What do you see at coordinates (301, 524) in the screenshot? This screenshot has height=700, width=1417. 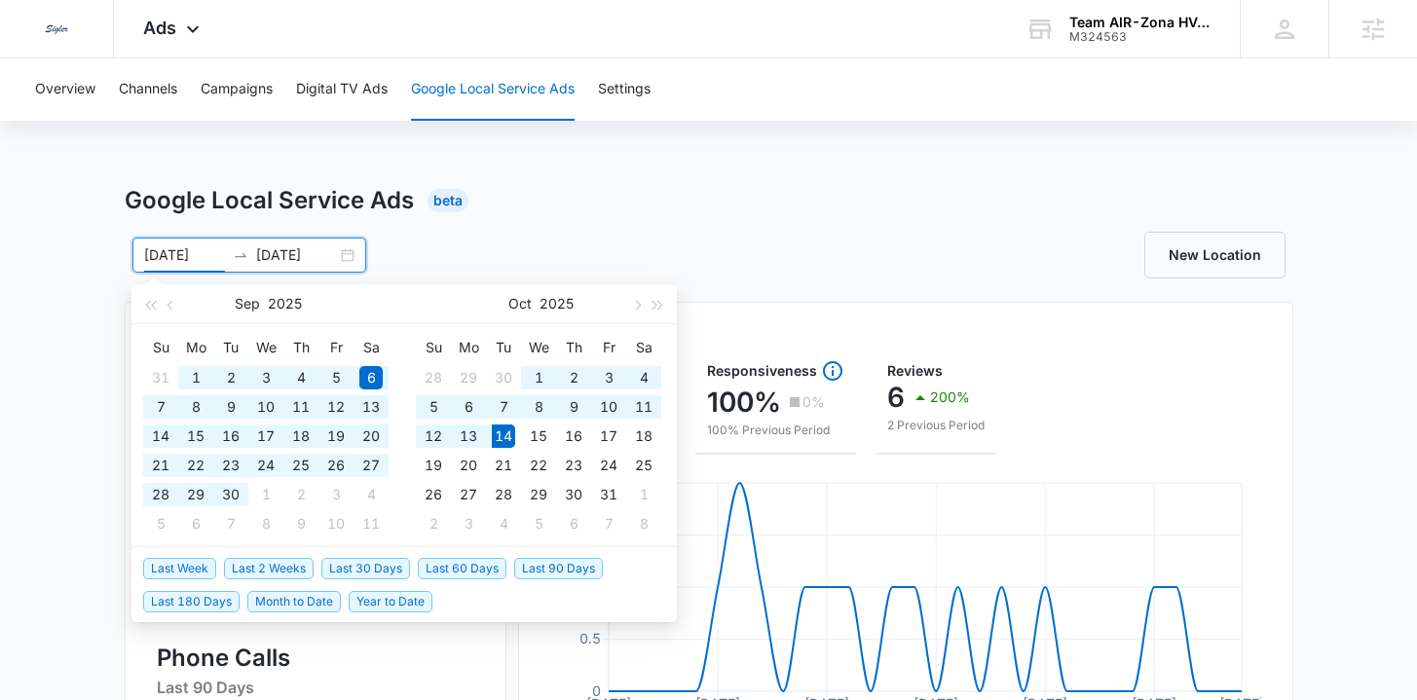 I see `td: 2025-10-09` at bounding box center [301, 524].